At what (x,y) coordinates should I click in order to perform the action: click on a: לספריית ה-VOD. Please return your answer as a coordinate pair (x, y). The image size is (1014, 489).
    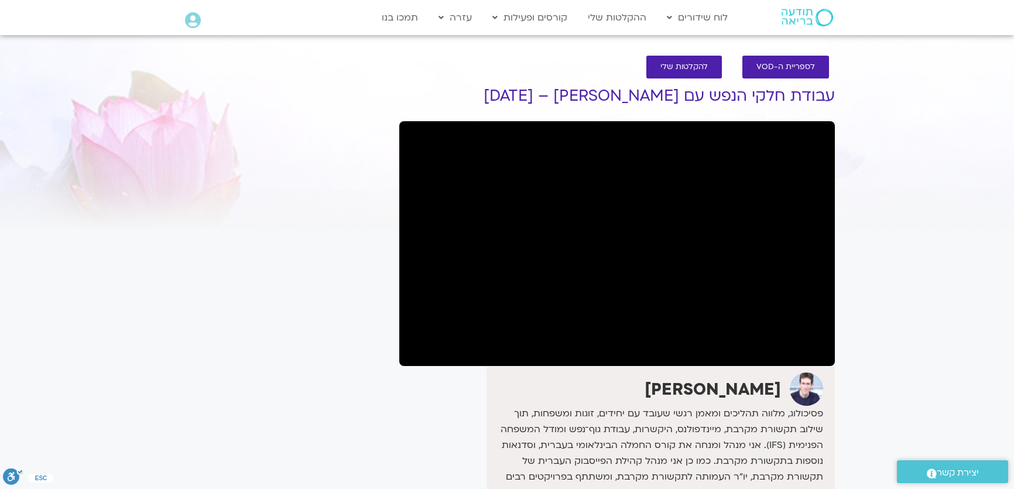
    Looking at the image, I should click on (786, 67).